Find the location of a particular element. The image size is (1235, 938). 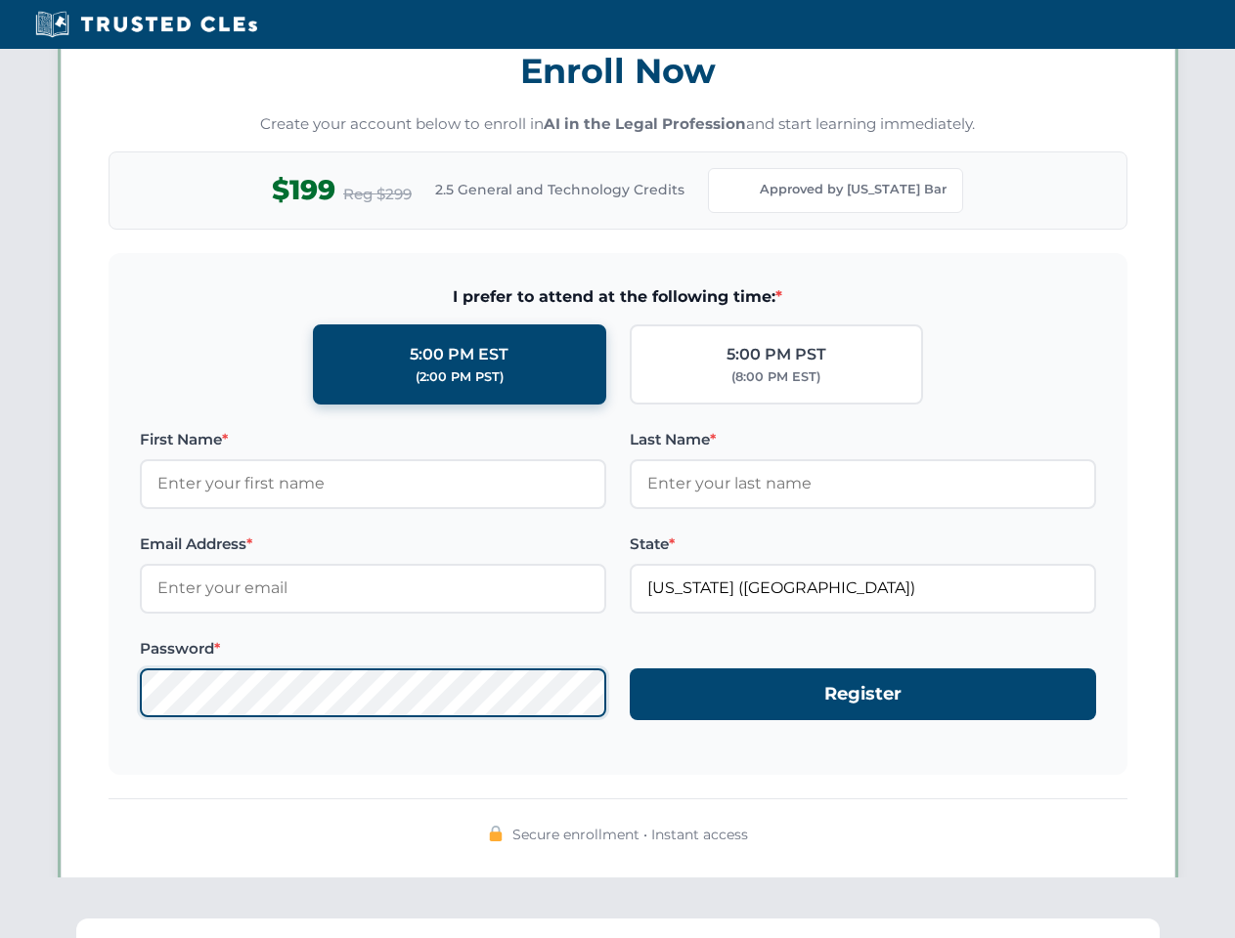

div: (2:00 PM PST) is located at coordinates (459, 377).